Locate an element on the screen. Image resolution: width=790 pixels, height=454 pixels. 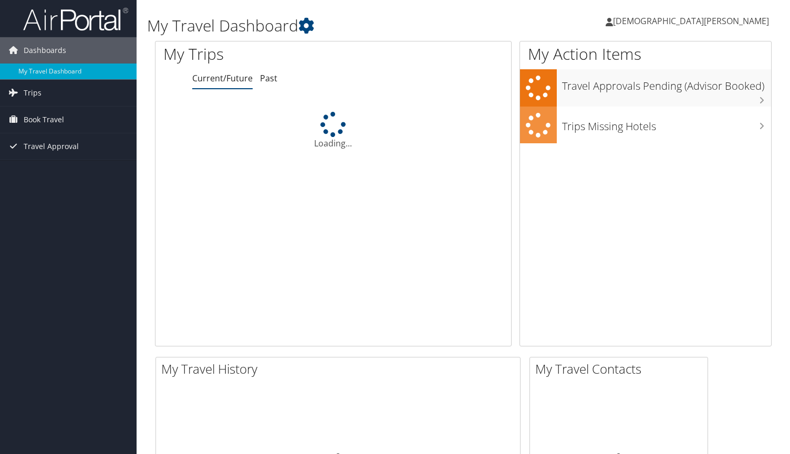
a: Travel Approvals Pending (Advisor Booked) is located at coordinates (646, 88).